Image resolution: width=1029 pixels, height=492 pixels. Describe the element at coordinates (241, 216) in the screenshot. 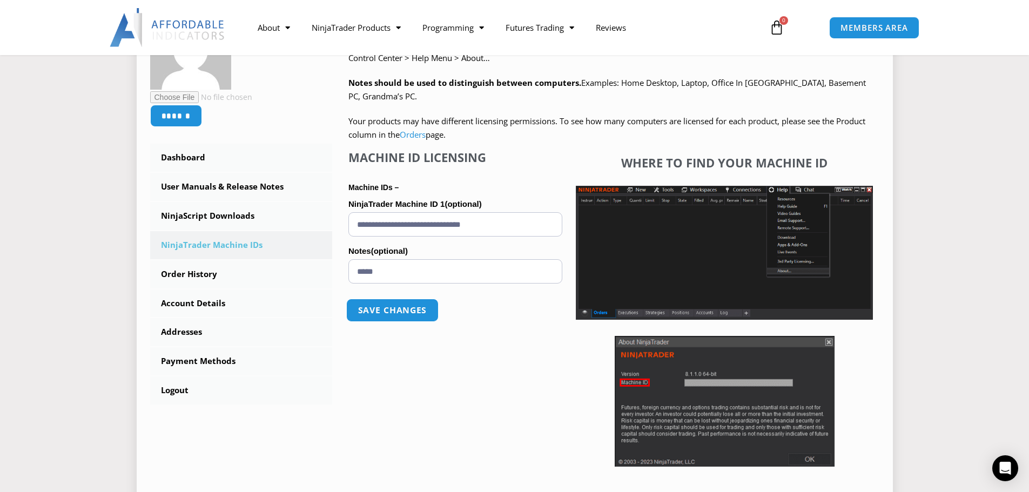

I see `a: NinjaScript Downloads` at that location.